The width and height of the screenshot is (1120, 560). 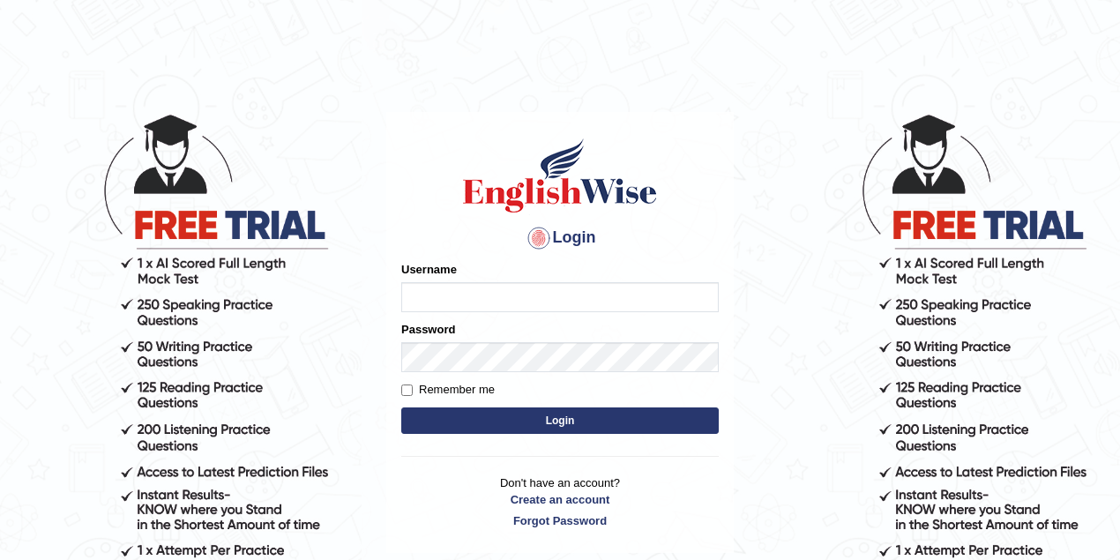 What do you see at coordinates (407, 390) in the screenshot?
I see `input: Remember me` at bounding box center [407, 390].